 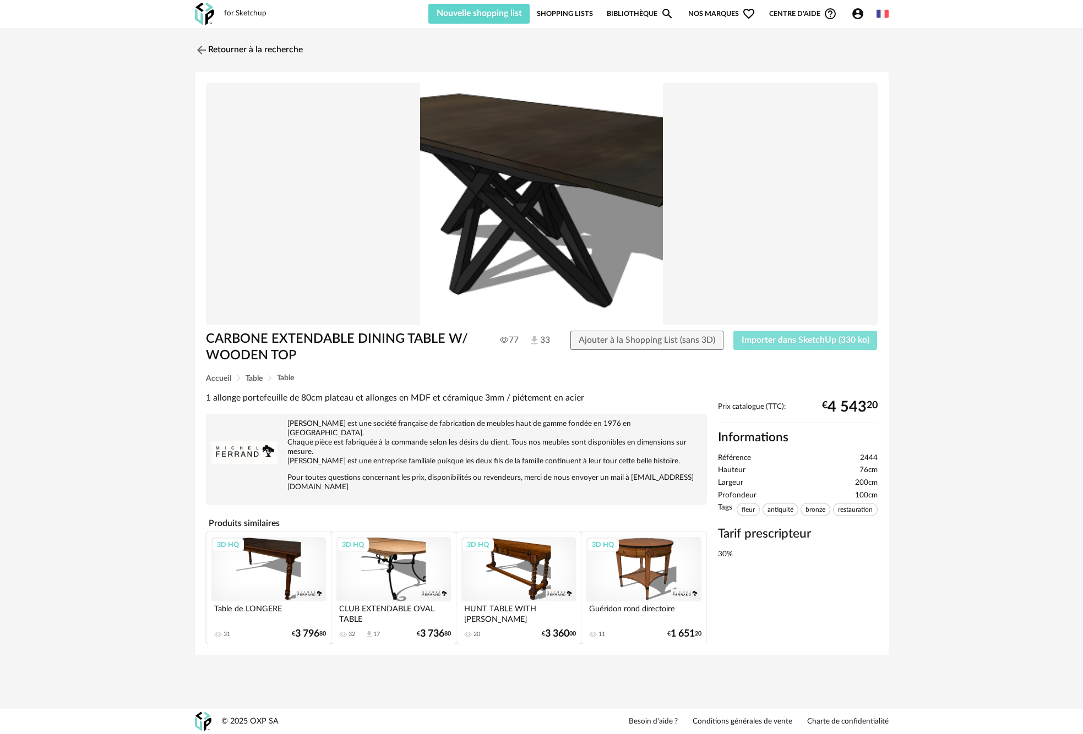 I want to click on span: antiquité, so click(x=780, y=510).